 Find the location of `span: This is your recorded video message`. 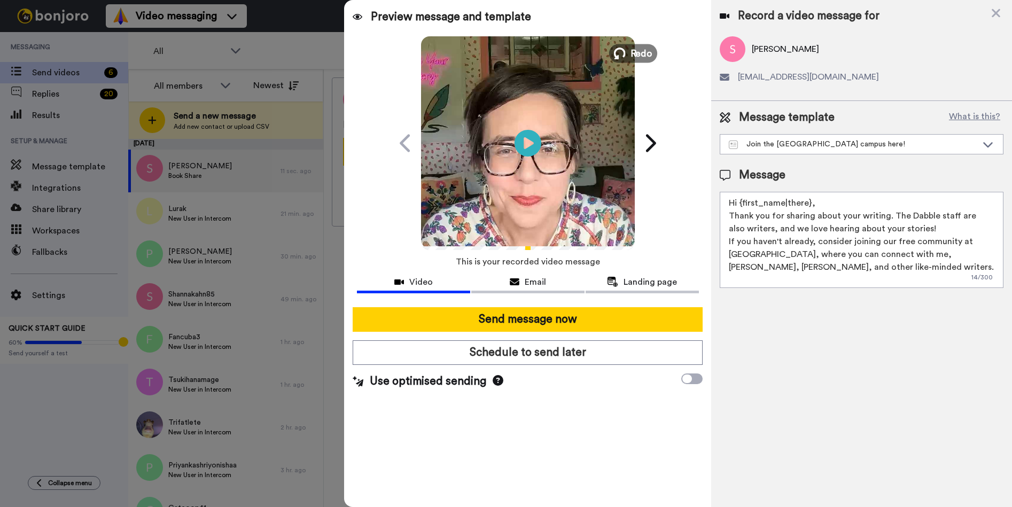

span: This is your recorded video message is located at coordinates (528, 262).